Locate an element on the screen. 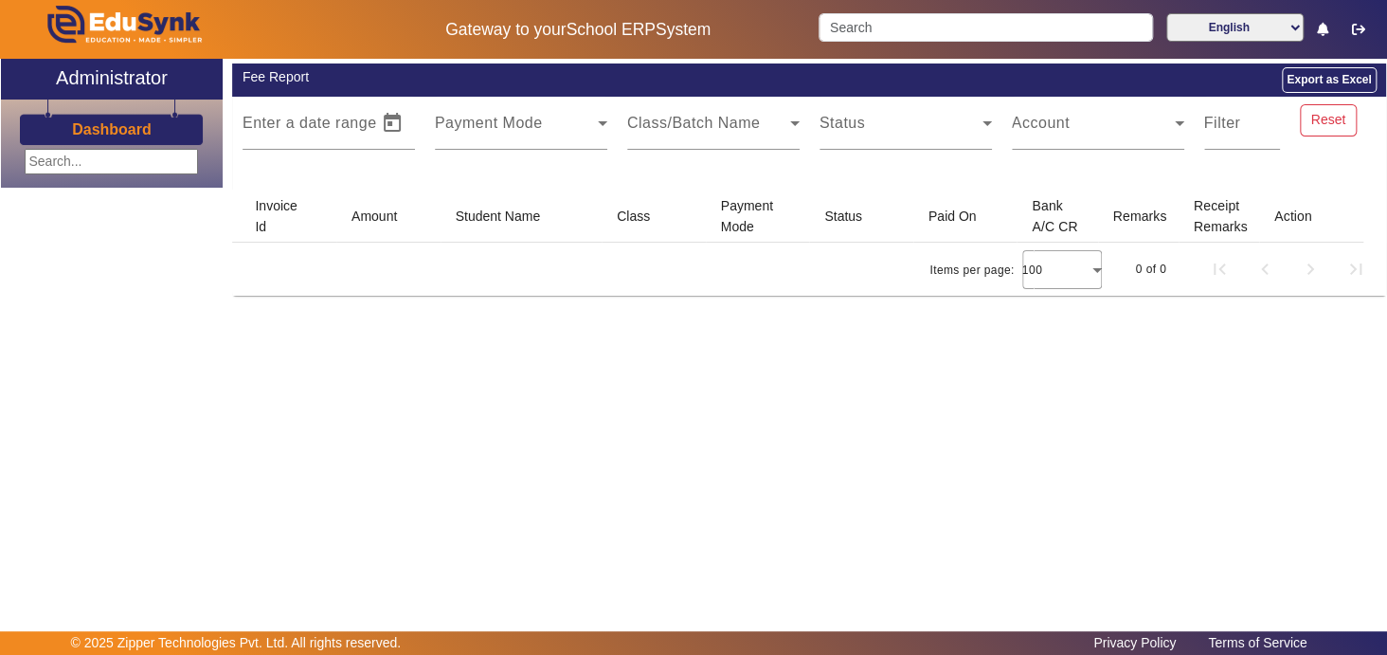 This screenshot has height=655, width=1387. button: Open calendar is located at coordinates (392, 123).